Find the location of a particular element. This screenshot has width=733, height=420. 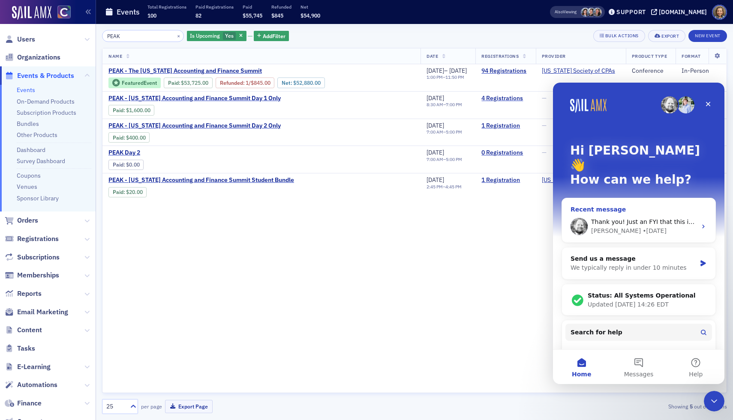

a: Dashboard is located at coordinates (31, 150).